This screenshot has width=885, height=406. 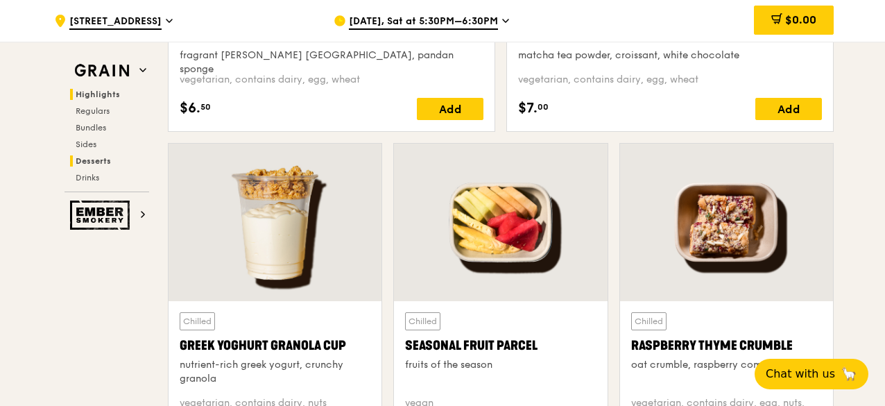 I want to click on div: oat crumble, raspberry compote, thyme, so click(x=726, y=365).